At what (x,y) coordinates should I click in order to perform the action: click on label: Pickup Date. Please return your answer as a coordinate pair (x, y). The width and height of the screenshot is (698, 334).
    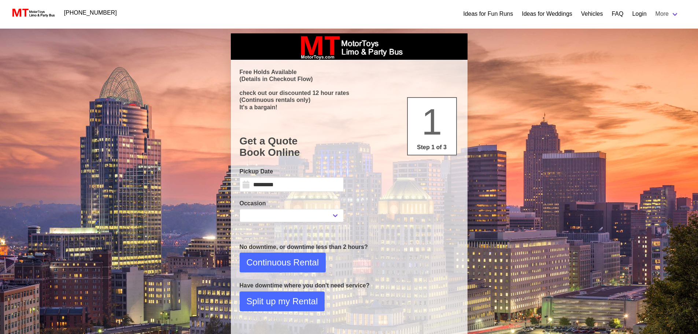
    Looking at the image, I should click on (292, 171).